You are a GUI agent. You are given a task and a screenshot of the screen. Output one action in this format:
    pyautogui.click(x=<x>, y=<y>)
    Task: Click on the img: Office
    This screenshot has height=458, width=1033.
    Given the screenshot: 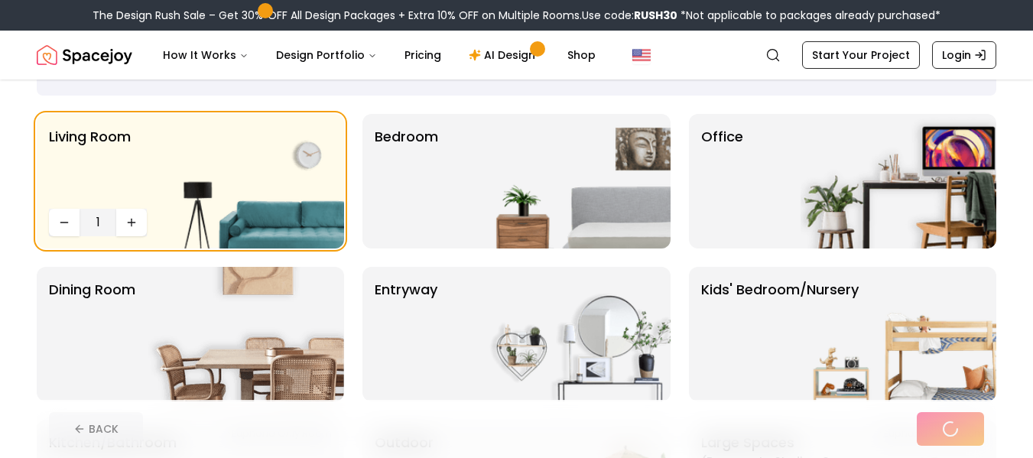 What is the action you would take?
    pyautogui.click(x=898, y=181)
    